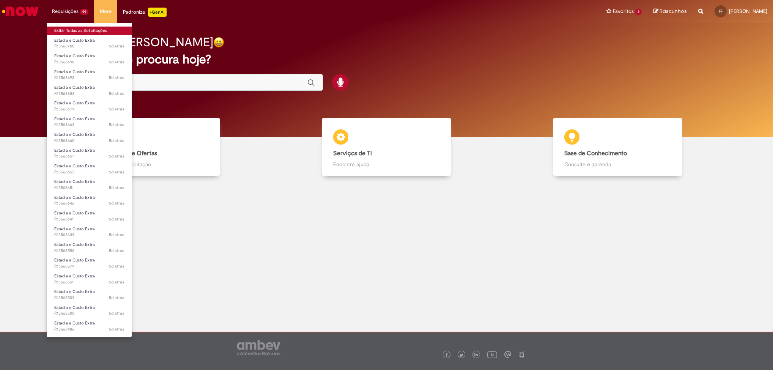 The width and height of the screenshot is (773, 370). I want to click on a: Exibir Todas as Solicitações, so click(89, 31).